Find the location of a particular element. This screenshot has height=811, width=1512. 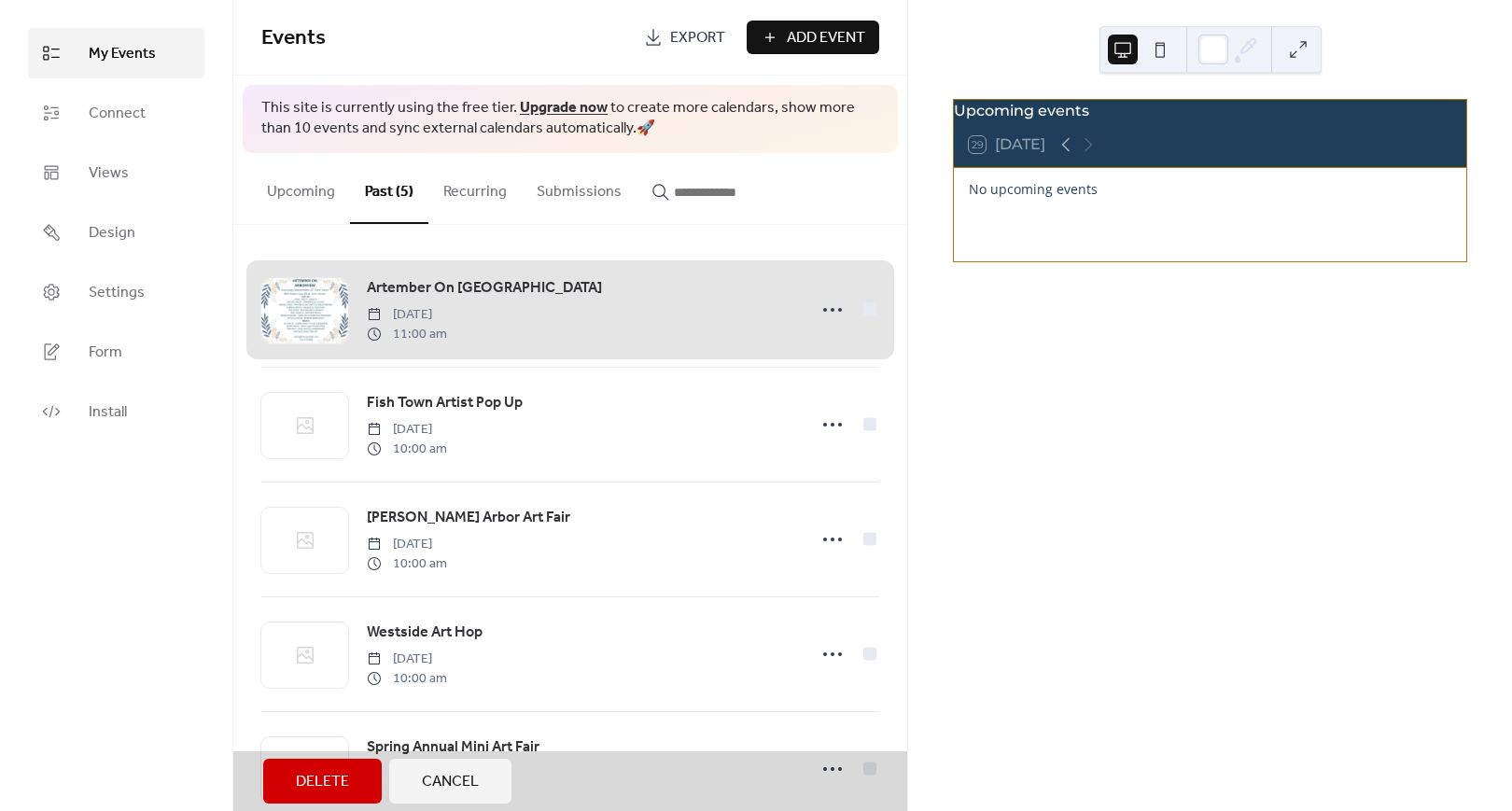

button: Add Event is located at coordinates (813, 37).